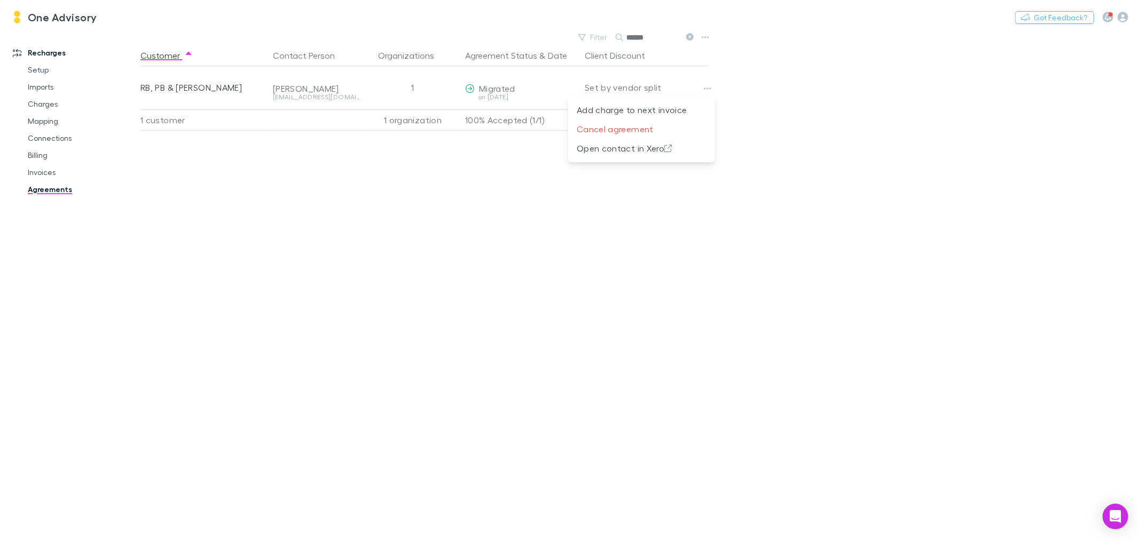 This screenshot has height=540, width=1139. What do you see at coordinates (641, 148) in the screenshot?
I see `p: Open contact in Xero` at bounding box center [641, 148].